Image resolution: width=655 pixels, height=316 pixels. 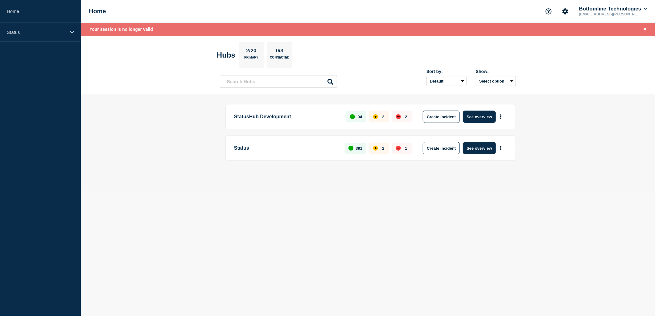 What do you see at coordinates (645, 29) in the screenshot?
I see `button: Close banner` at bounding box center [645, 29].